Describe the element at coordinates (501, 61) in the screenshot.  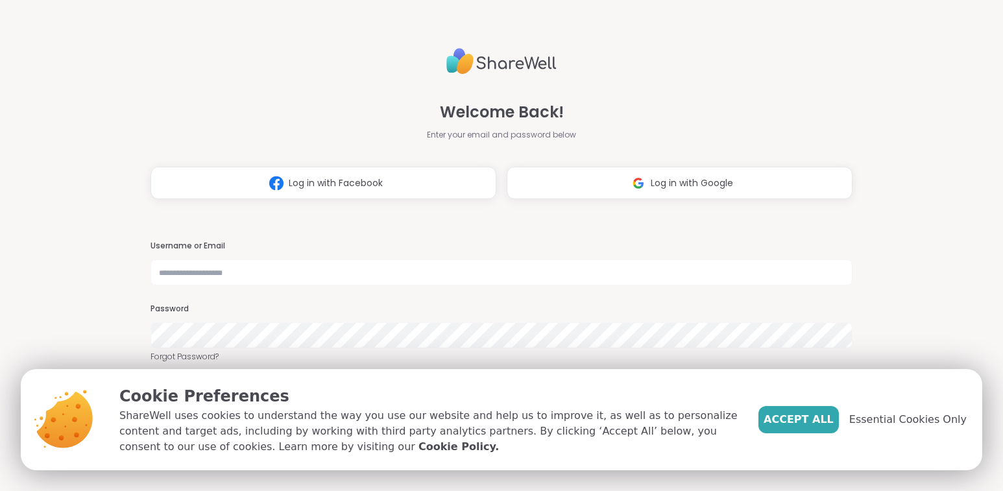
I see `img: ShareWell Logo` at that location.